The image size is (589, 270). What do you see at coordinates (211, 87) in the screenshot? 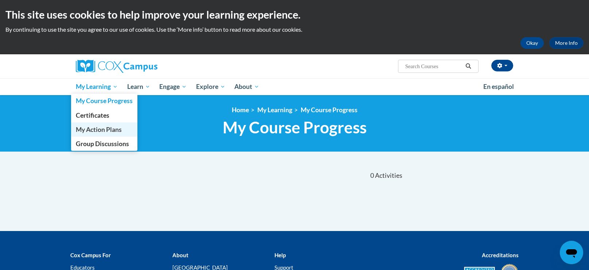
I see `a: Explore` at bounding box center [211, 87].